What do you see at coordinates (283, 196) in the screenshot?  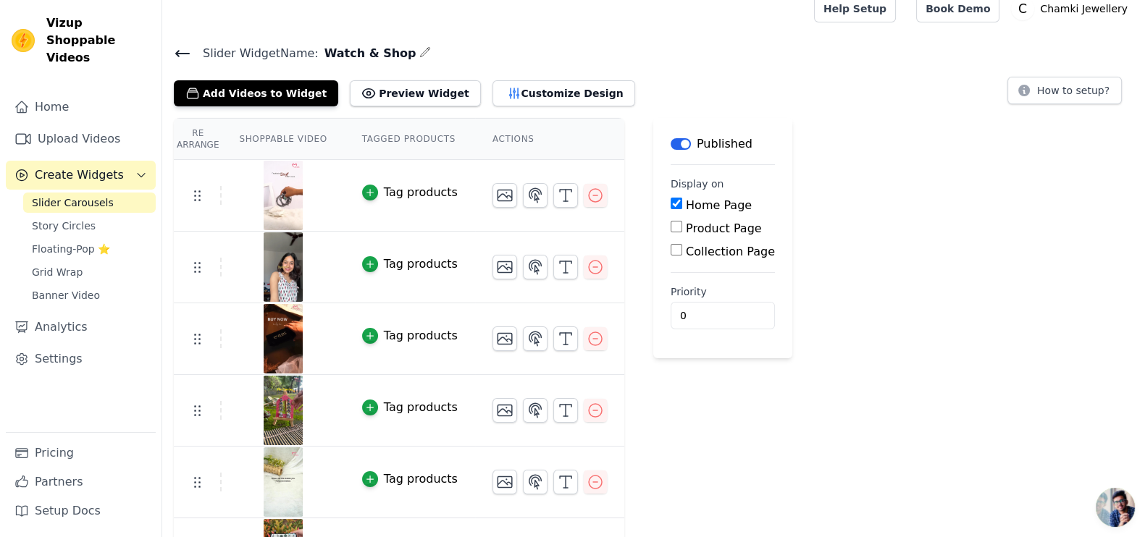 I see `img: reel-preview-tp1yce-3b.myshopify.com-3700444799509483393_47183924407.jpeg` at bounding box center [283, 196].